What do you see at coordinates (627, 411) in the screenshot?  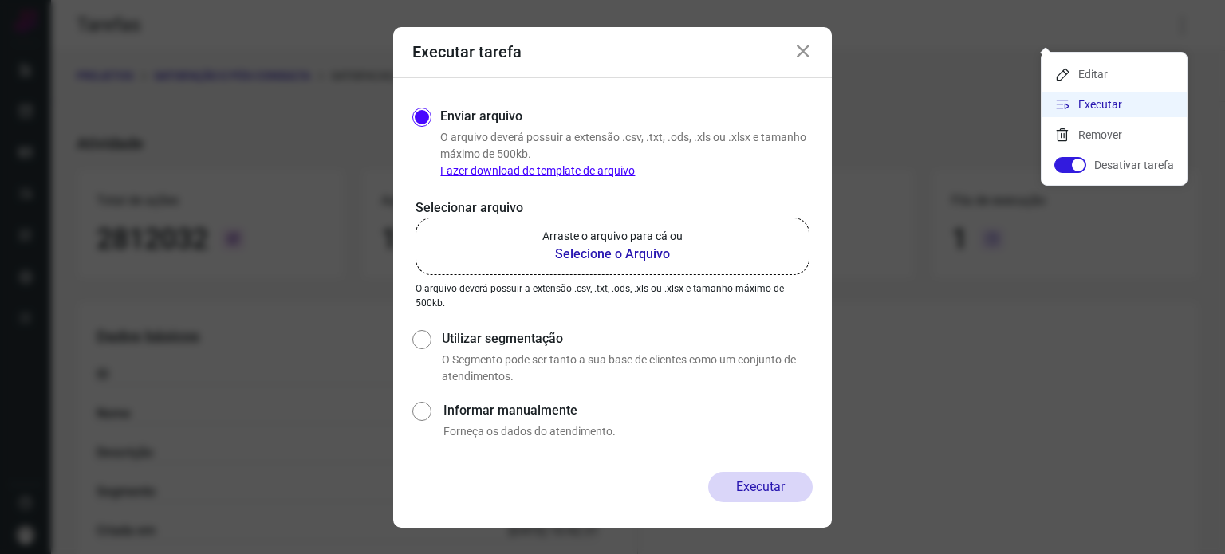 I see `label: Informar manualmente` at bounding box center [627, 411].